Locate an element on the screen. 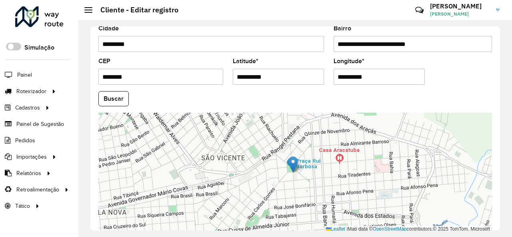 The width and height of the screenshot is (512, 237). span: Importações is located at coordinates (32, 157).